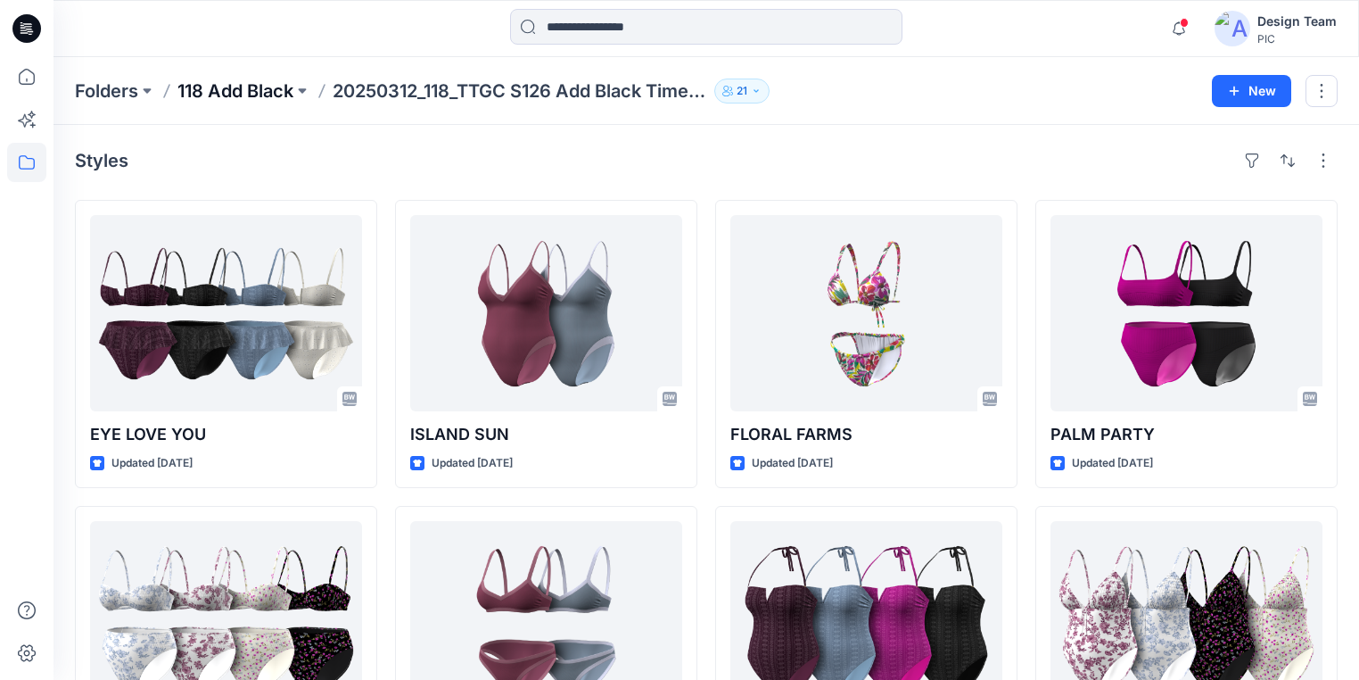 The width and height of the screenshot is (1359, 680). What do you see at coordinates (1186, 313) in the screenshot?
I see `a: PALM PARTY` at bounding box center [1186, 313].